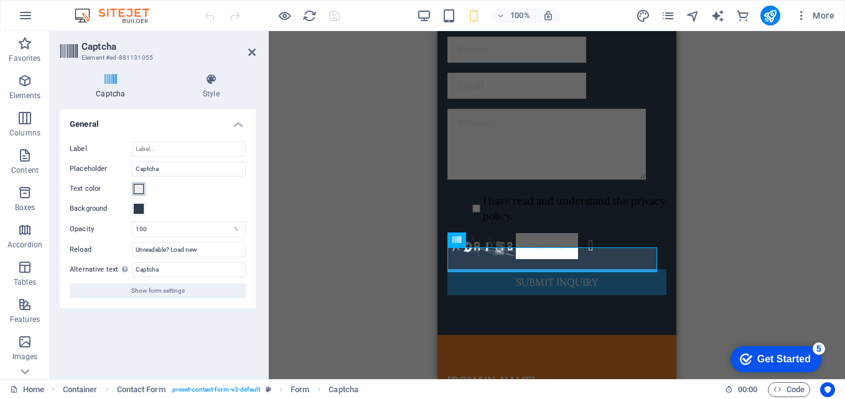  I want to click on p: Accordion, so click(25, 245).